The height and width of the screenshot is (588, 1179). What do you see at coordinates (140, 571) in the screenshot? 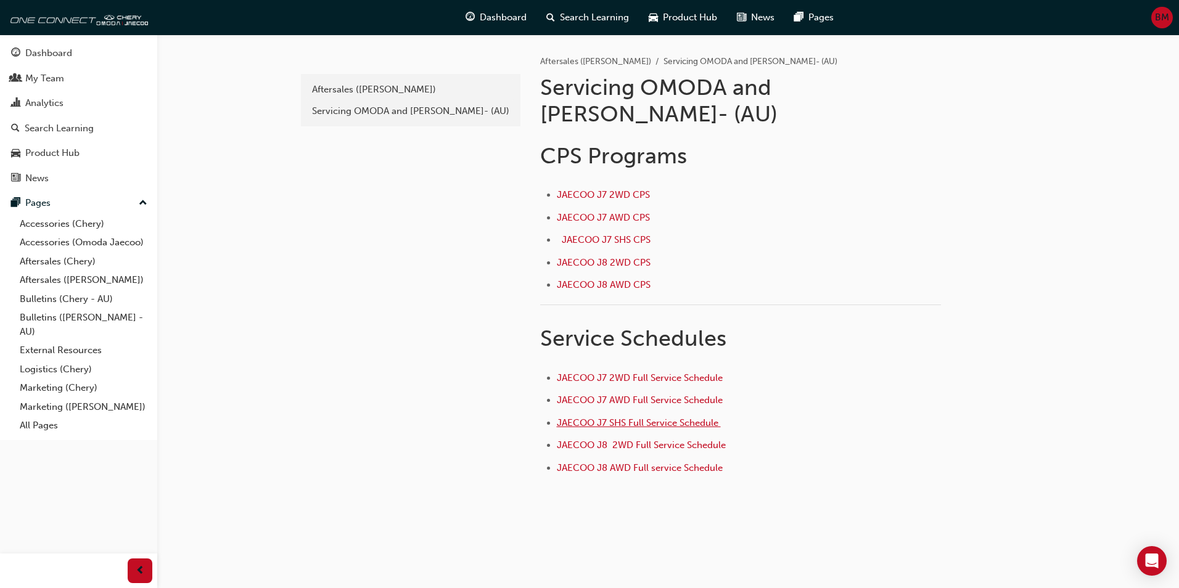
I see `span: prev-icon` at bounding box center [140, 571].